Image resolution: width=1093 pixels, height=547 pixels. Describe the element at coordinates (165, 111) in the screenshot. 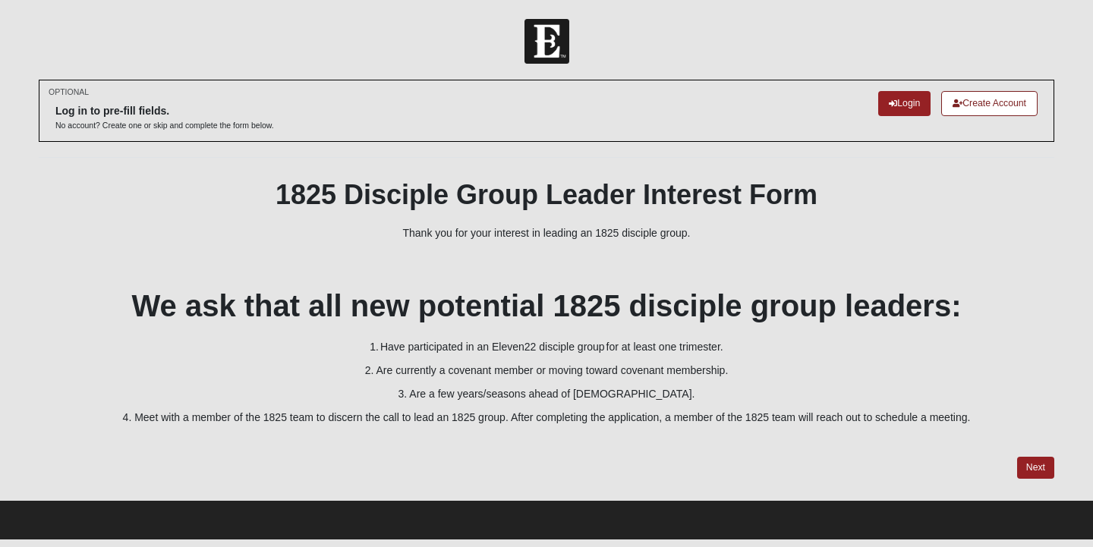

I see `h6: Log in to pre-fill fields.` at that location.